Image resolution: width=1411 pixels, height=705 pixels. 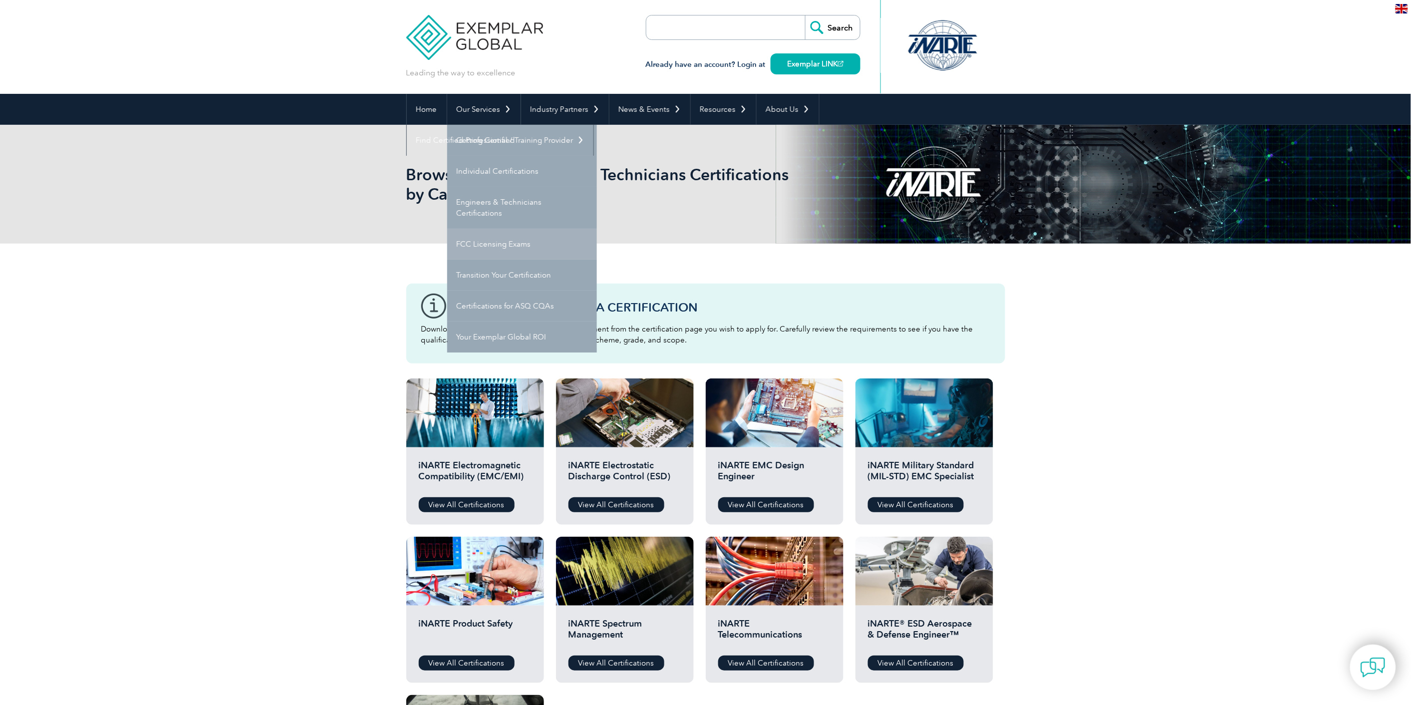 I want to click on h1: Browse All Engineers and Technicians Certifications by Category, so click(x=598, y=184).